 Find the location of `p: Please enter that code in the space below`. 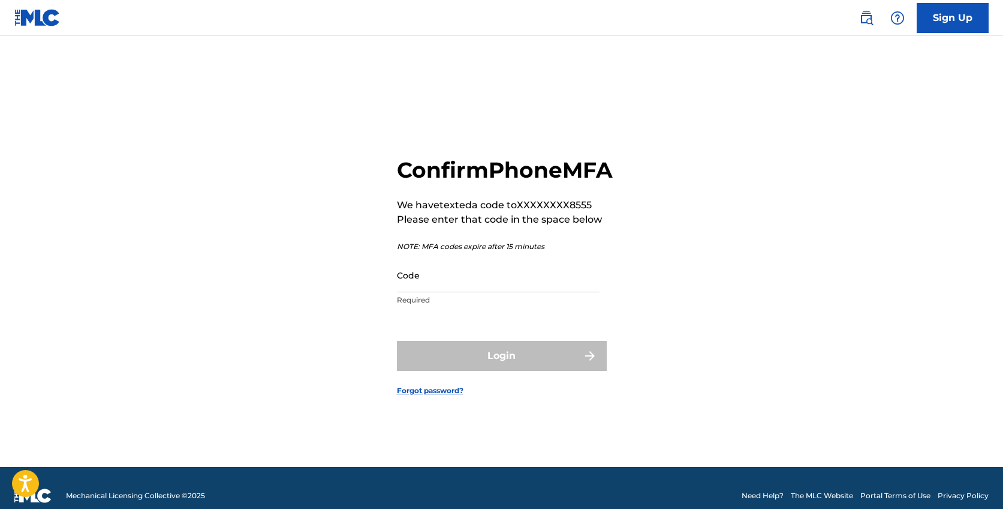

p: Please enter that code in the space below is located at coordinates (505, 220).